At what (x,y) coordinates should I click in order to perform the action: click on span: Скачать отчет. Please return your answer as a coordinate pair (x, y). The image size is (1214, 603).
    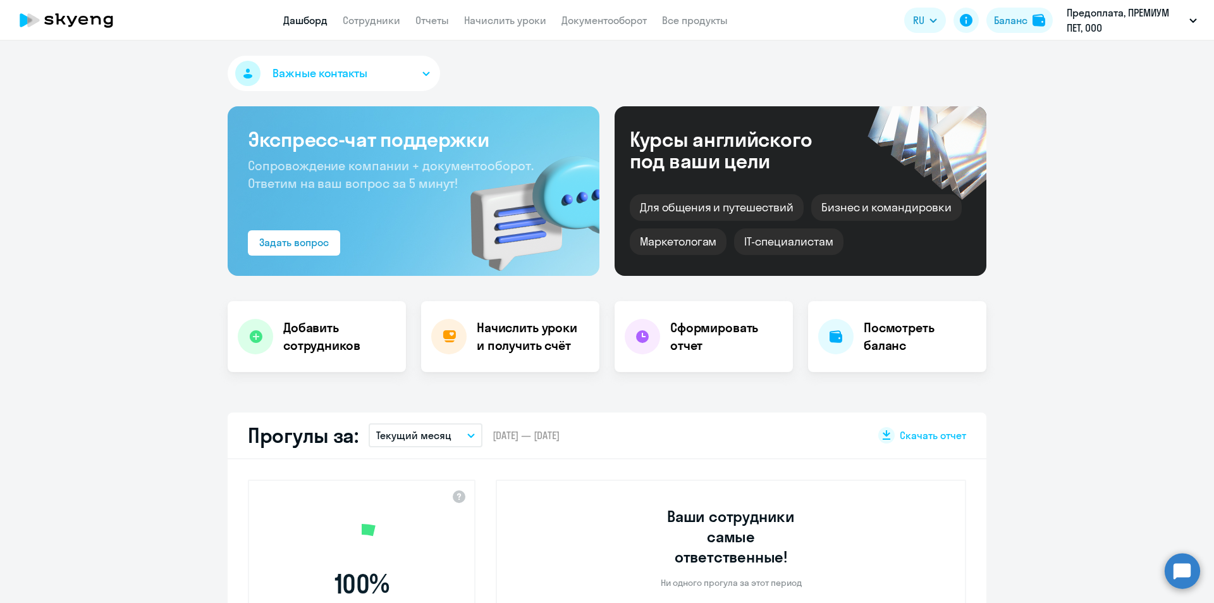
    Looking at the image, I should click on (933, 435).